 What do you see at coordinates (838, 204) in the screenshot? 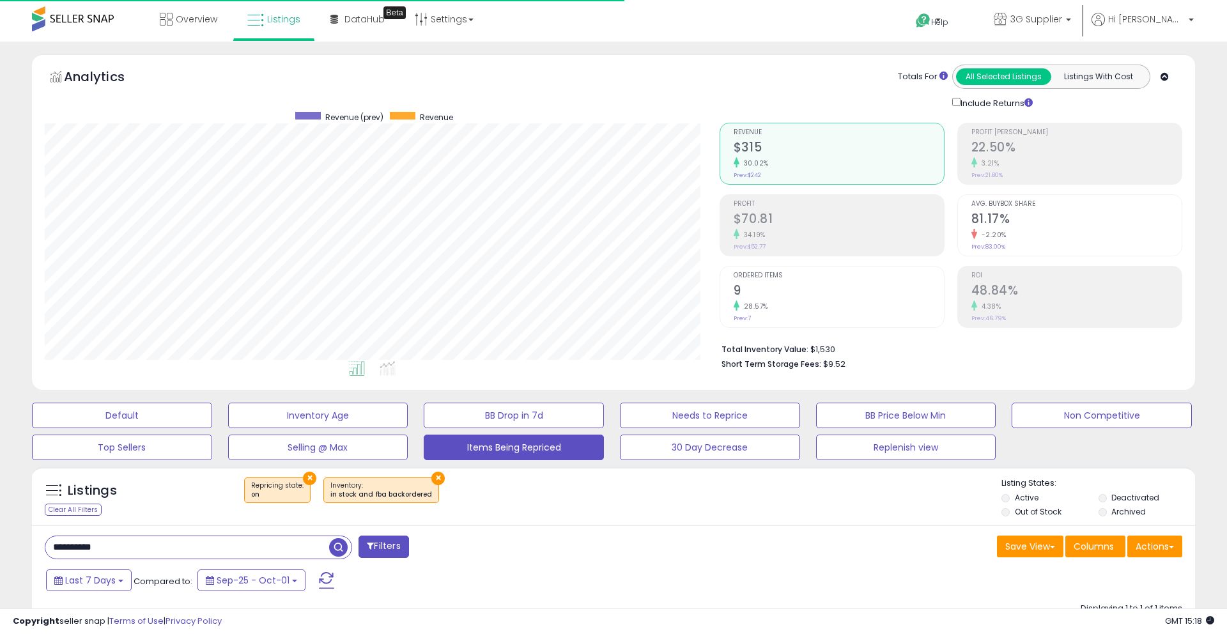
I see `span: Profit` at bounding box center [838, 204].